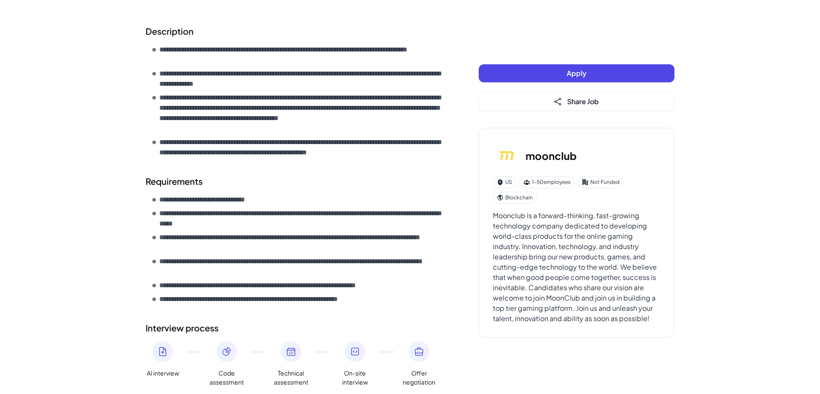  What do you see at coordinates (295, 31) in the screenshot?
I see `h2: Description` at bounding box center [295, 31].